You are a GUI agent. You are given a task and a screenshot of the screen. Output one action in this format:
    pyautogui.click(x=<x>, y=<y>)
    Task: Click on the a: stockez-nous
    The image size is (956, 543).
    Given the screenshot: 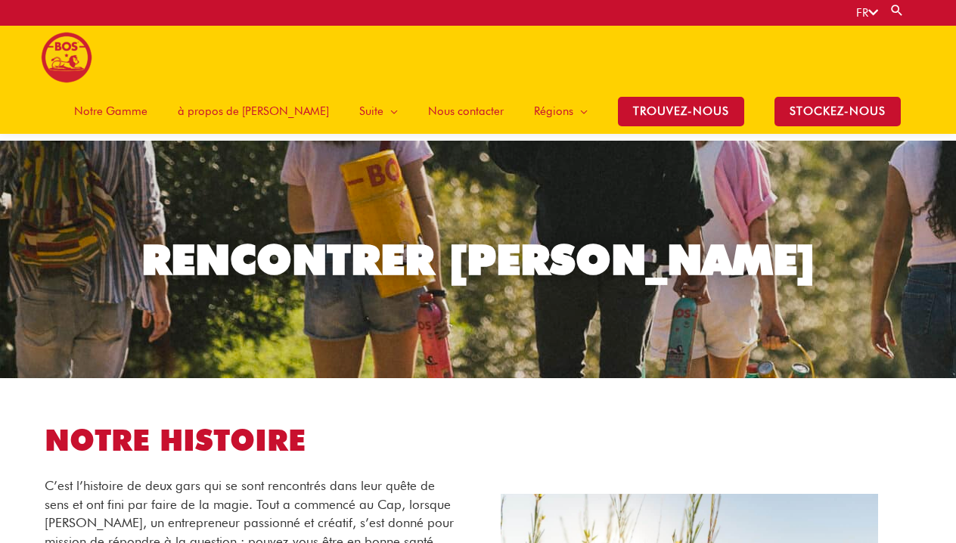 What is the action you would take?
    pyautogui.click(x=837, y=111)
    